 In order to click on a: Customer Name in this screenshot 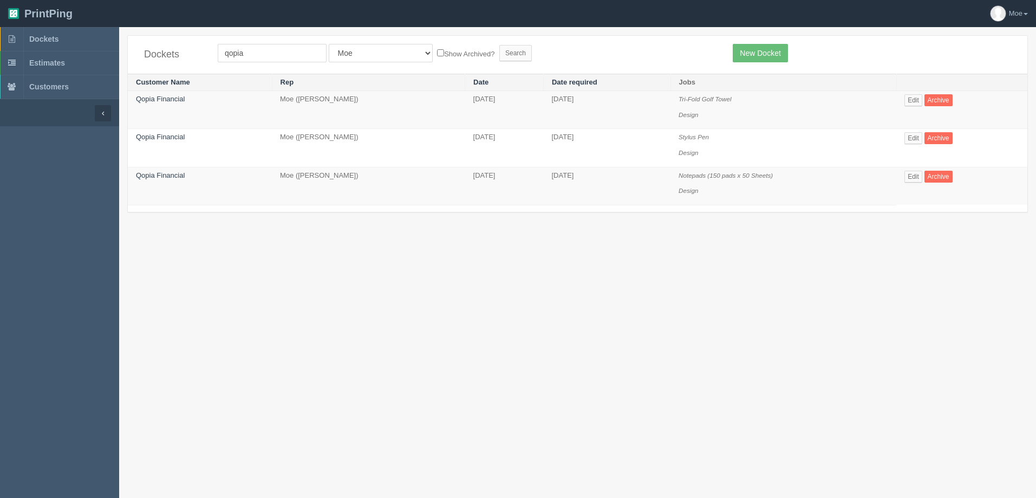, I will do `click(163, 82)`.